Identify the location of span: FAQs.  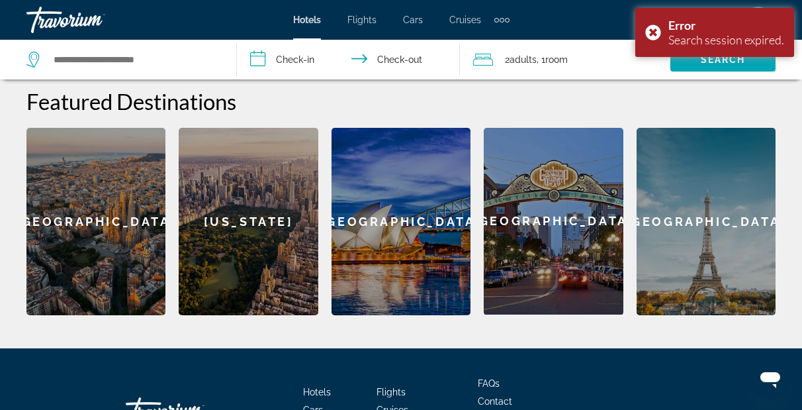
(488, 383).